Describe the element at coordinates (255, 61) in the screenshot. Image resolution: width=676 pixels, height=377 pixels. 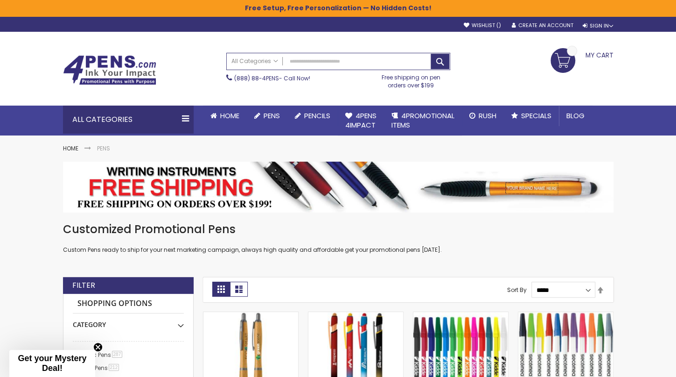
I see `span: All Categories` at that location.